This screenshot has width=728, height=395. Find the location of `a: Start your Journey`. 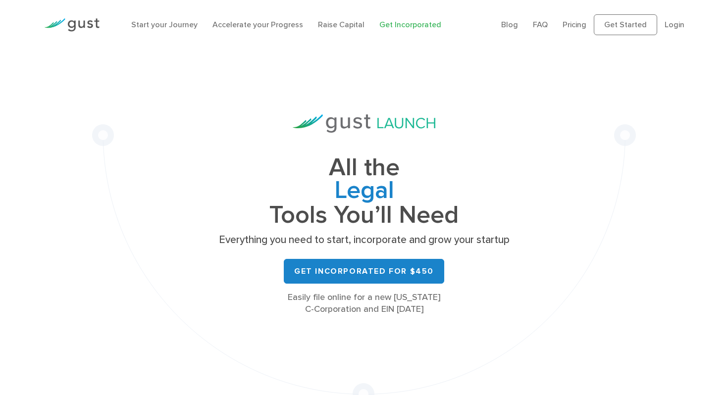

a: Start your Journey is located at coordinates (164, 24).